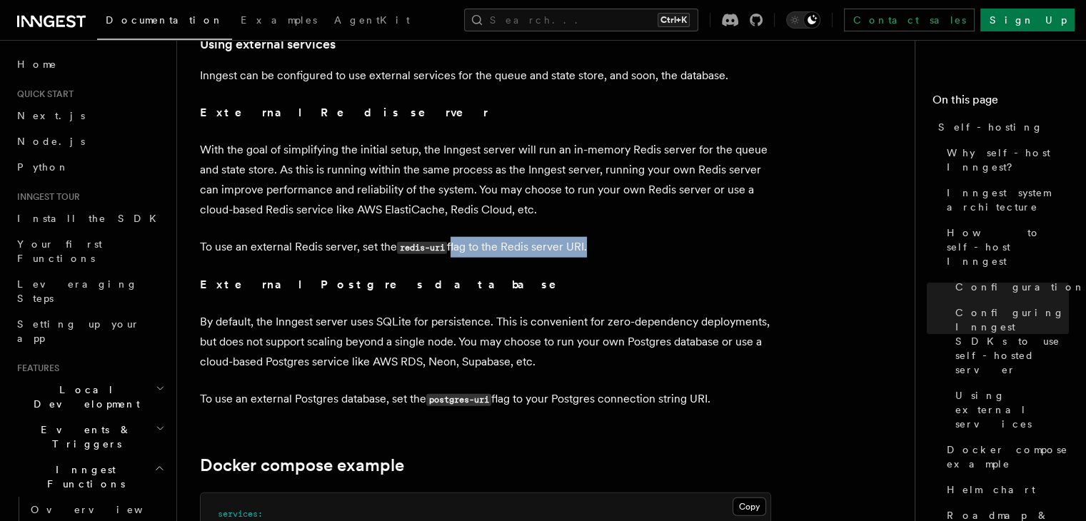  Describe the element at coordinates (89, 397) in the screenshot. I see `button: Local Development` at that location.